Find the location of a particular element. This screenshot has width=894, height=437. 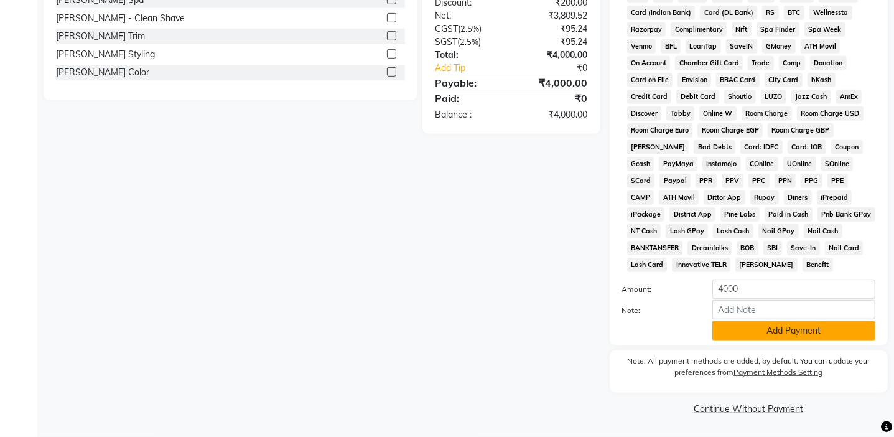

span: SCard is located at coordinates (641, 180).